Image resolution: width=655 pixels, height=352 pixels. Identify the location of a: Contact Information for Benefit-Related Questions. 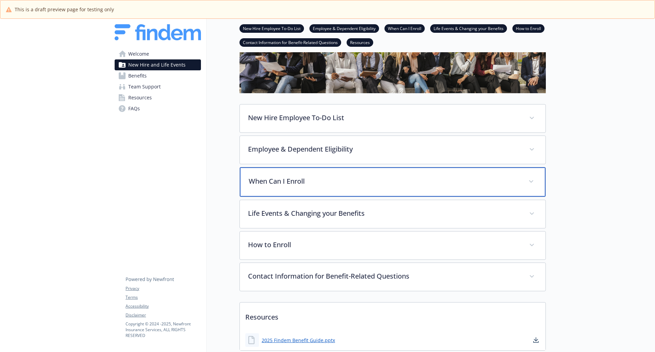
(290, 42).